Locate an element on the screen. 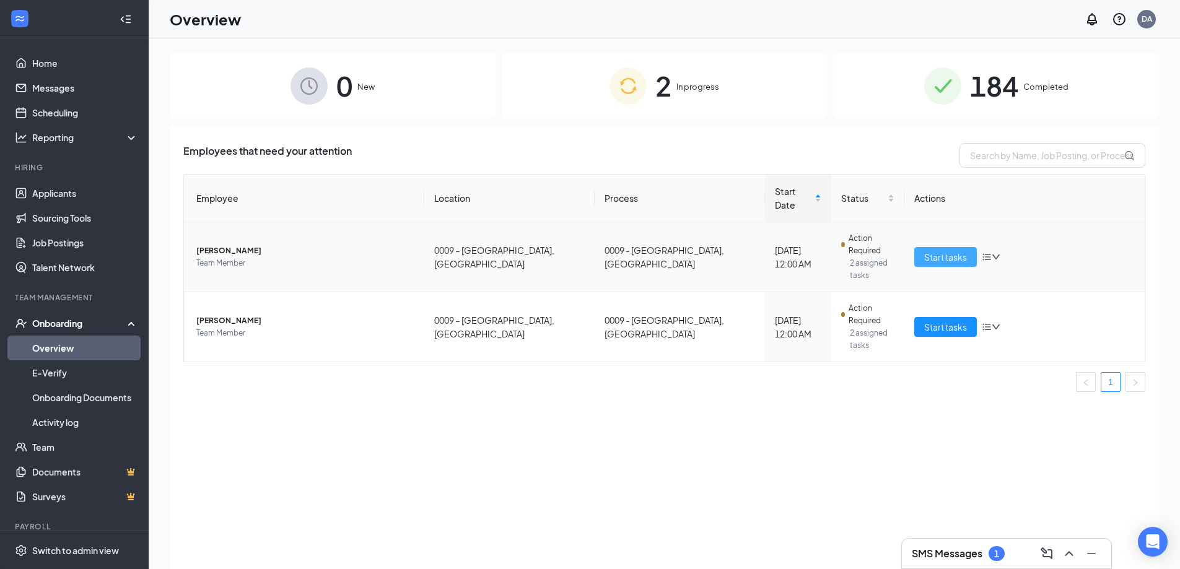 The image size is (1180, 569). svg: Collapse is located at coordinates (126, 19).